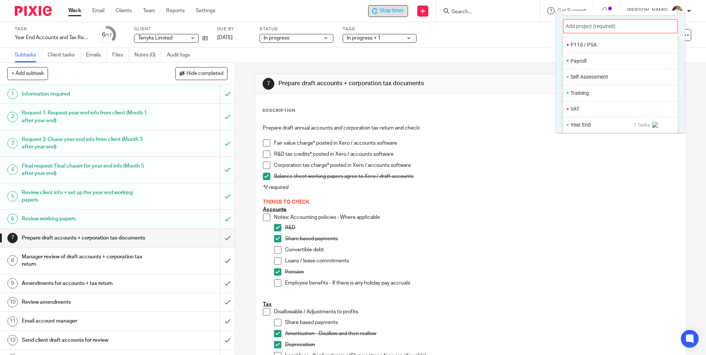 The width and height of the screenshot is (706, 355). I want to click on label: Tags, so click(379, 29).